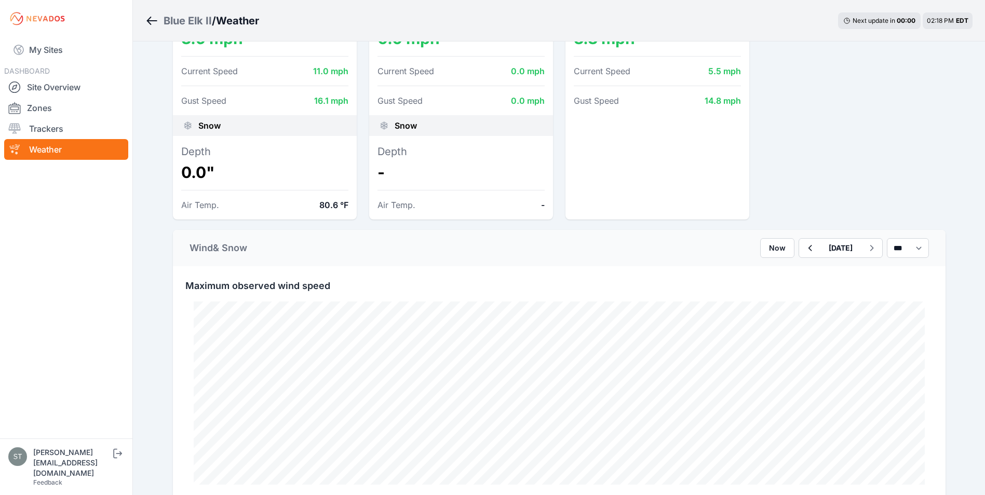 Image resolution: width=985 pixels, height=495 pixels. Describe the element at coordinates (906, 21) in the screenshot. I see `div: 00 : 00` at that location.